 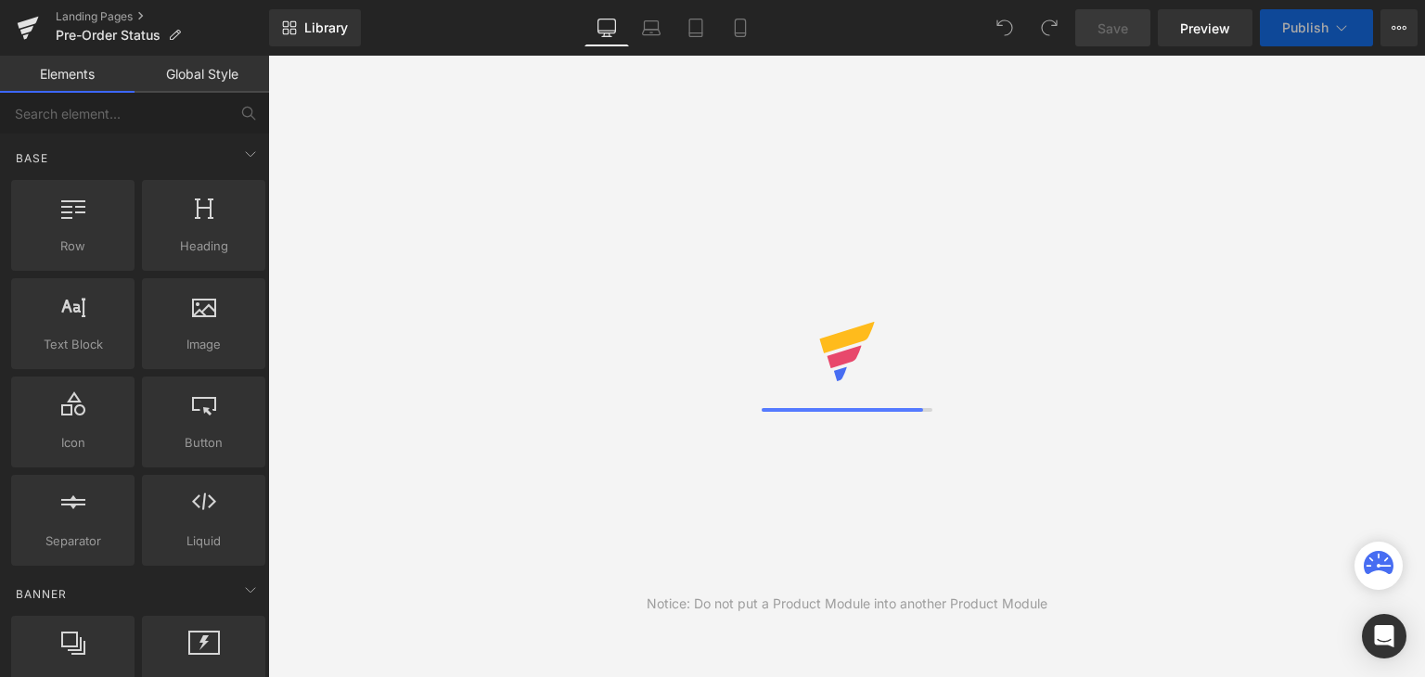 I want to click on span: Image, so click(x=203, y=344).